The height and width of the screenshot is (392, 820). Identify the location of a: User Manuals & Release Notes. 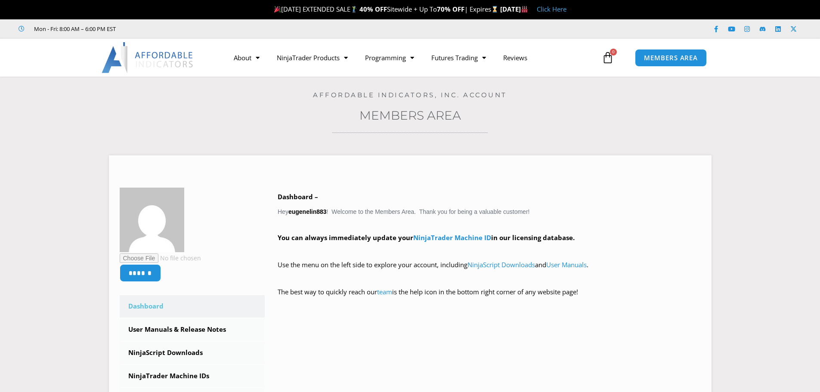
(192, 330).